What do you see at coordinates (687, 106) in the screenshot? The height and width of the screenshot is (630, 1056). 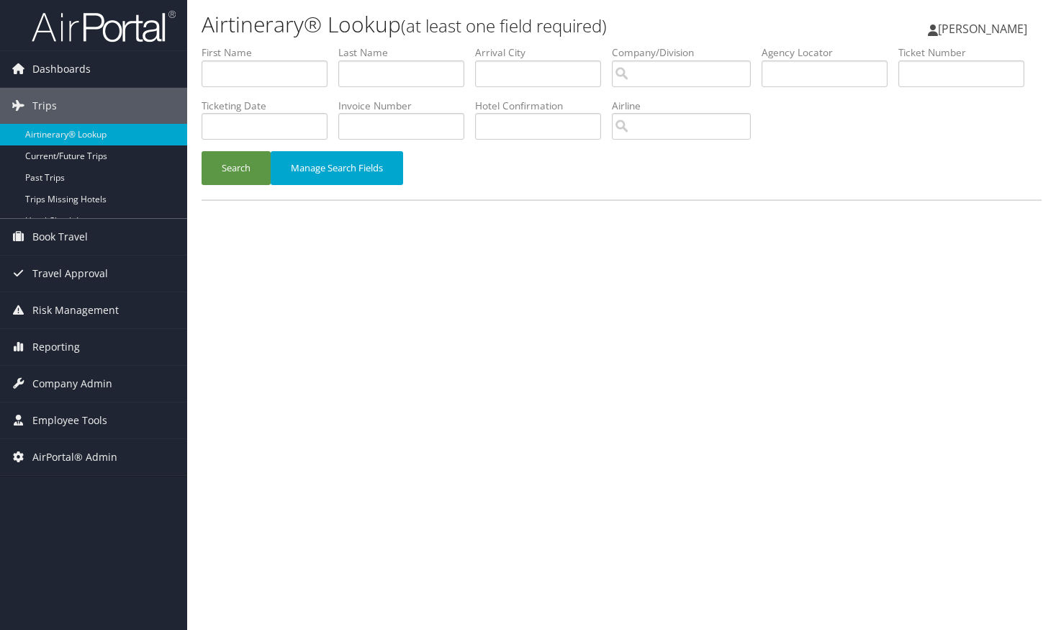 I see `label: Airline` at bounding box center [687, 106].